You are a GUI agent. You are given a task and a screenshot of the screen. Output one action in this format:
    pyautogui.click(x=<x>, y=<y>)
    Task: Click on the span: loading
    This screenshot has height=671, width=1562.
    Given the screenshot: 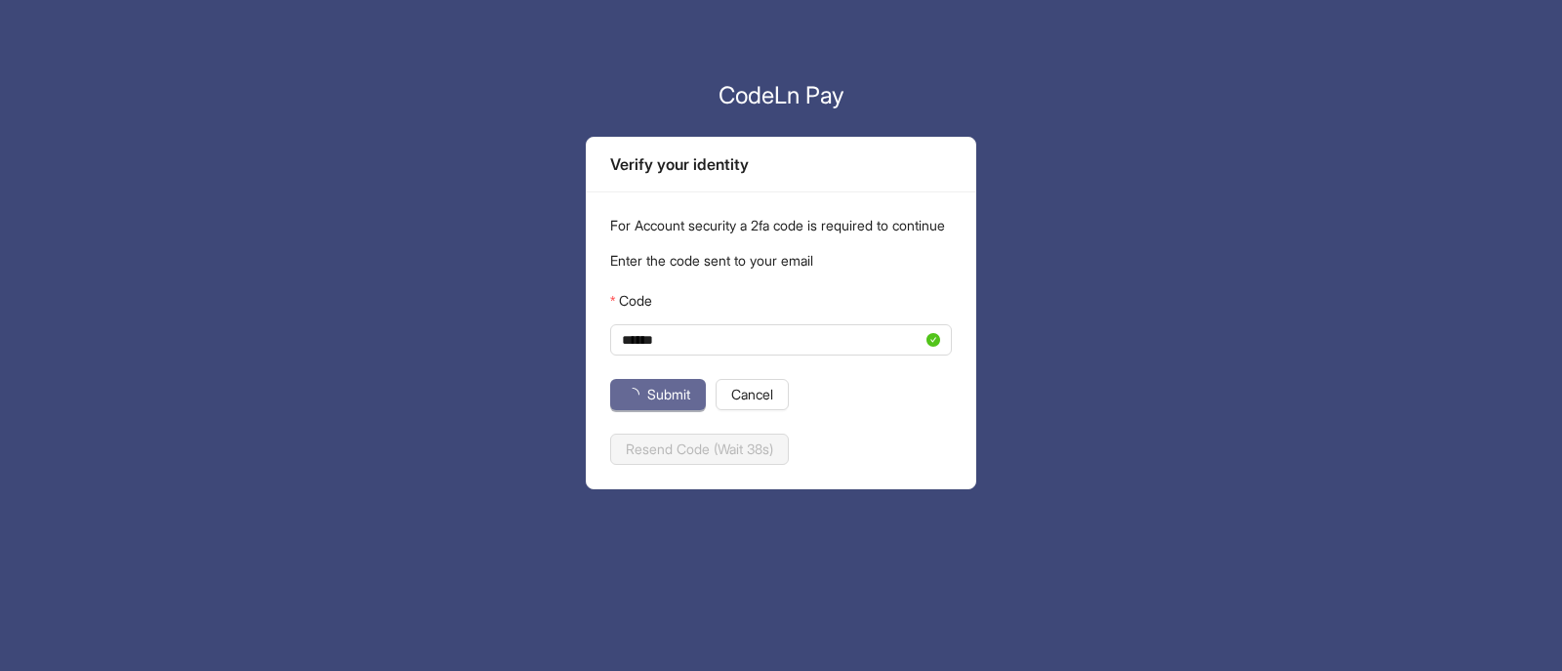 What is the action you would take?
    pyautogui.click(x=631, y=393)
    